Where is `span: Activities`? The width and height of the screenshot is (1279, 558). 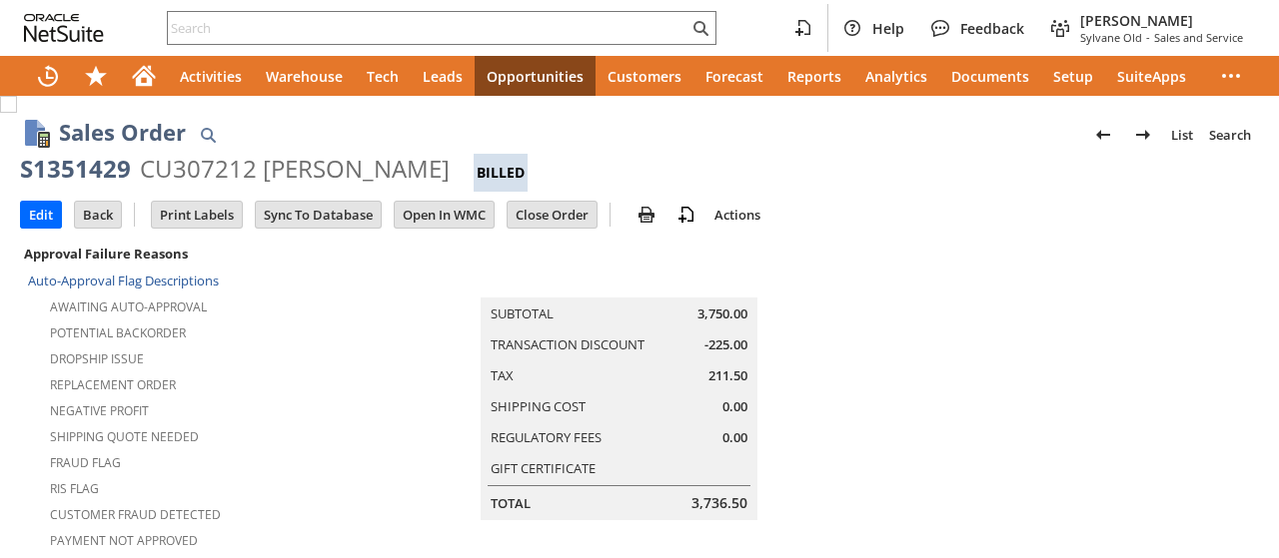
span: Activities is located at coordinates (211, 76).